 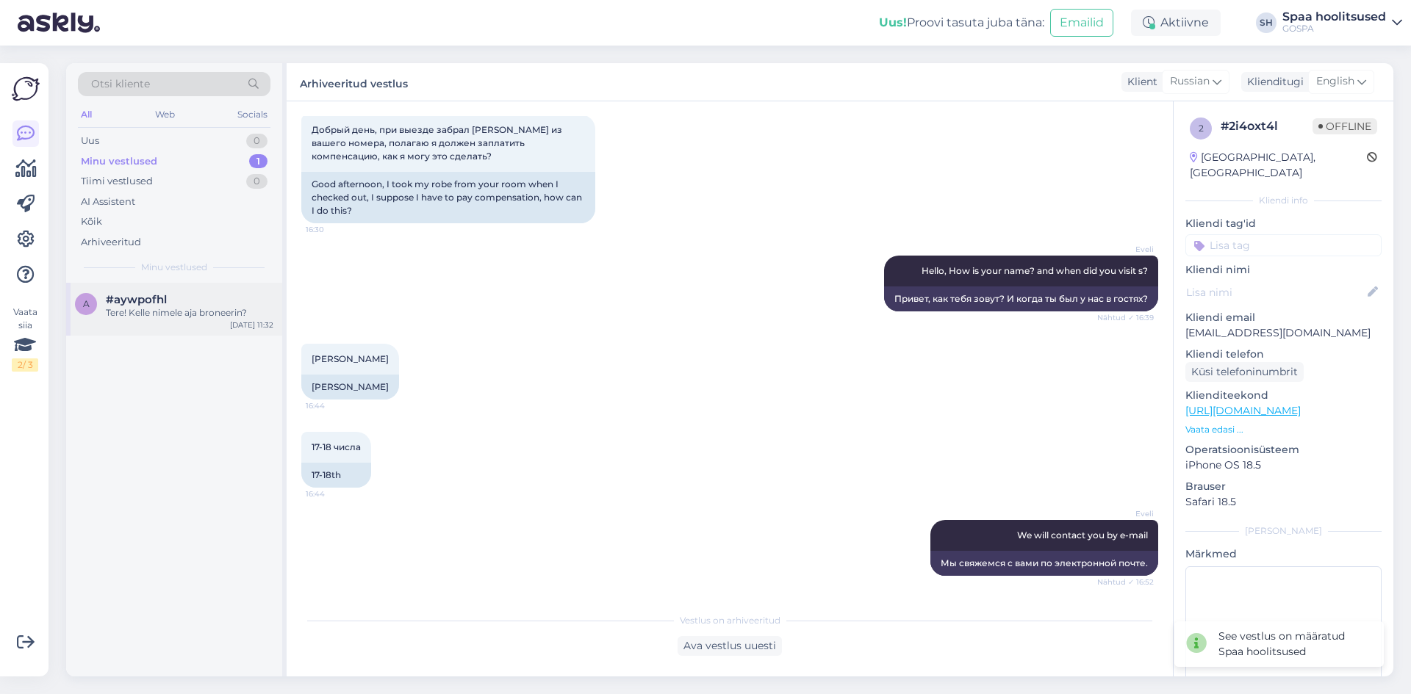 I want to click on p: Kliendi telefon, so click(x=1283, y=354).